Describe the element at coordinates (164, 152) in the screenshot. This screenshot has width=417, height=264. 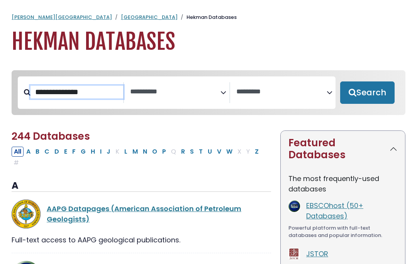
I see `button: Filter Results P` at that location.